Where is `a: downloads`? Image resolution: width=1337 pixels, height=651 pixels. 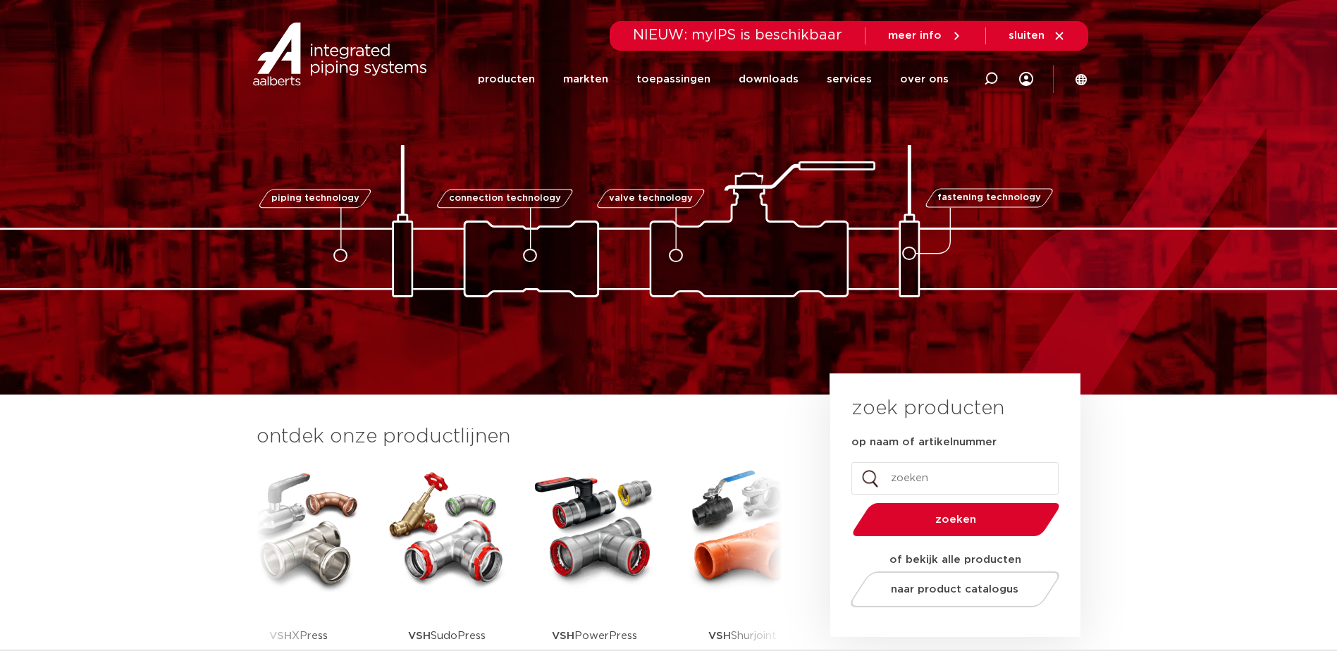
a: downloads is located at coordinates (768, 79).